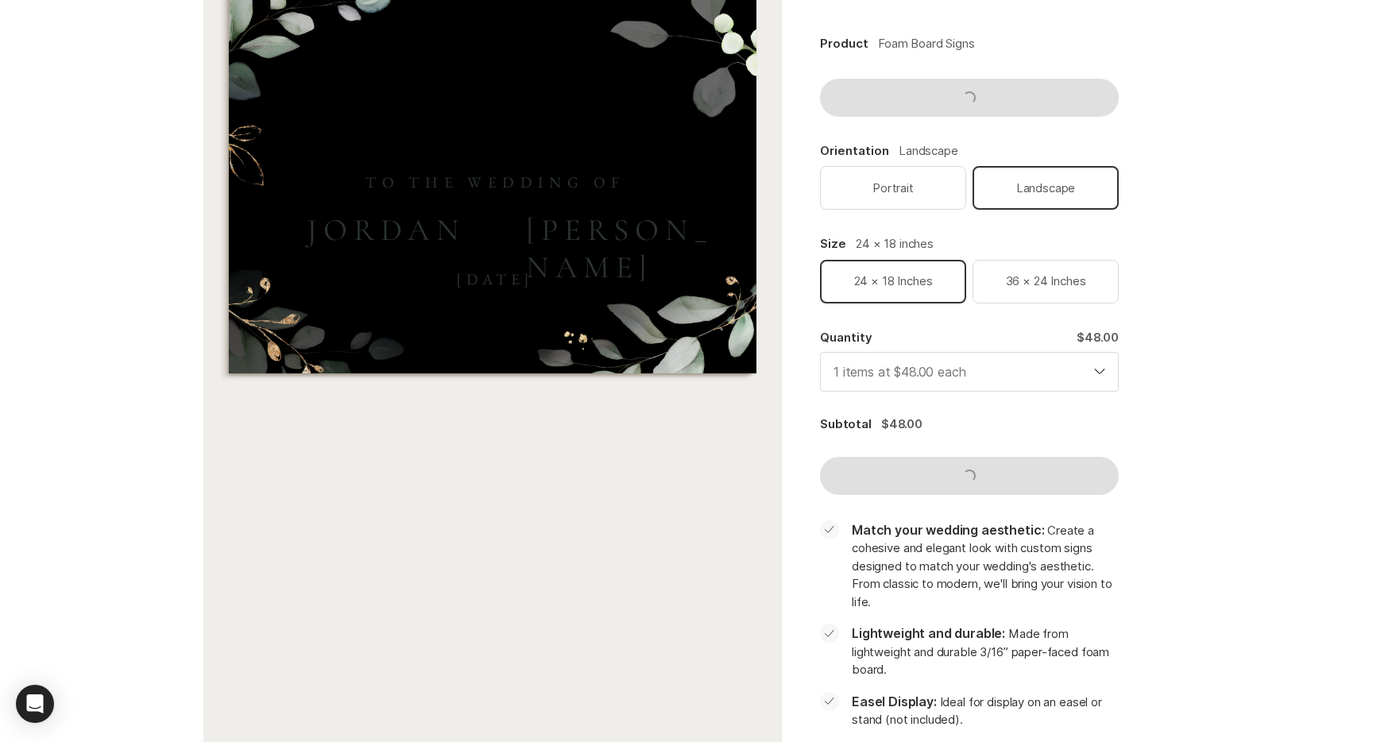 The width and height of the screenshot is (1373, 742). I want to click on div: Welcome, so click(478, 111).